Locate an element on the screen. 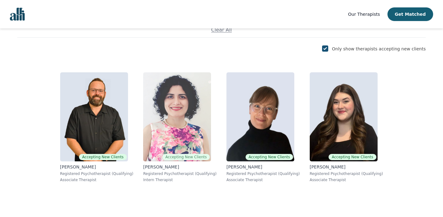 This screenshot has width=443, height=217. label: Only show therapists accepting new clients is located at coordinates (379, 49).